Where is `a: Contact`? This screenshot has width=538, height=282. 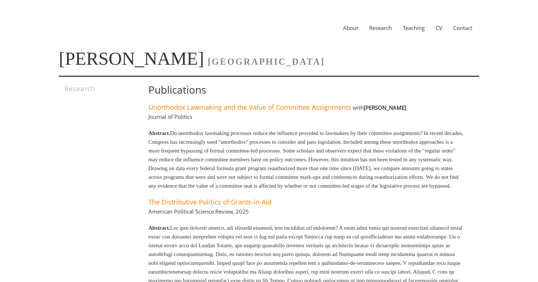 a: Contact is located at coordinates (462, 28).